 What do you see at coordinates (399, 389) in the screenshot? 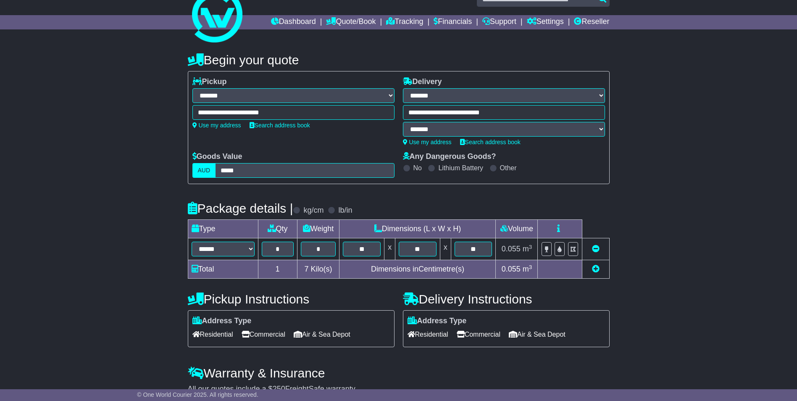
I see `div: All our quotes include a $ FreightSafe warranty.` at bounding box center [399, 389].